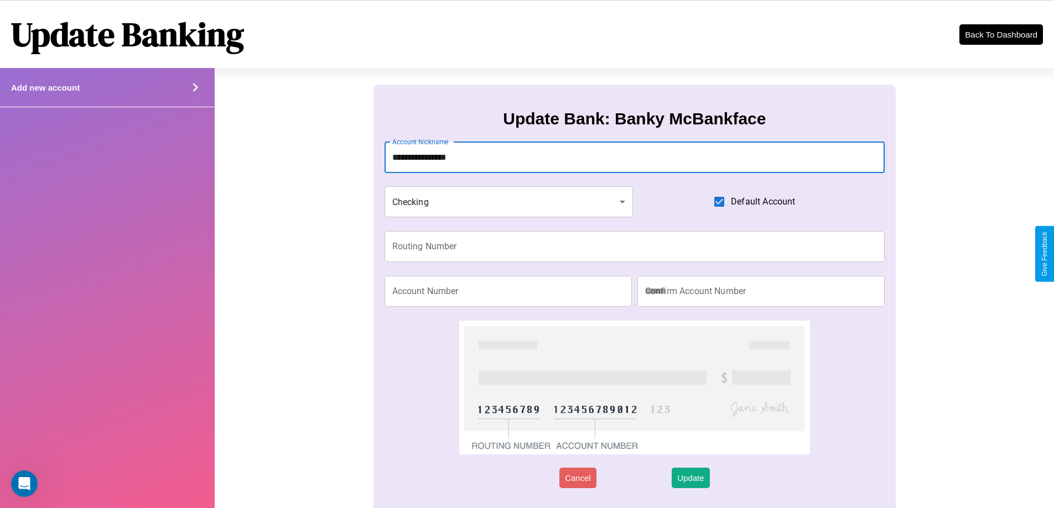  Describe the element at coordinates (634, 119) in the screenshot. I see `h3: Update Bank: Banky McBankface` at that location.